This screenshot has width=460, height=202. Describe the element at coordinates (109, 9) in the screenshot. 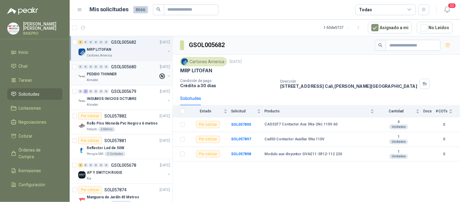

I see `h1: Mis solicitudes` at that location.